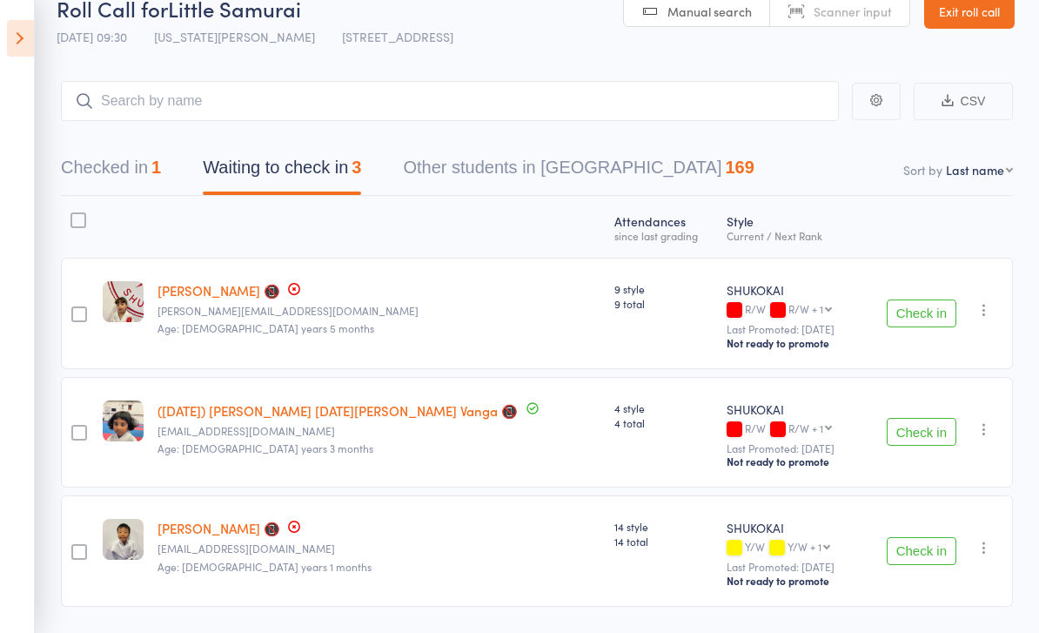 This screenshot has height=633, width=1039. Describe the element at coordinates (282, 171) in the screenshot. I see `button: Waiting to check in3` at that location.